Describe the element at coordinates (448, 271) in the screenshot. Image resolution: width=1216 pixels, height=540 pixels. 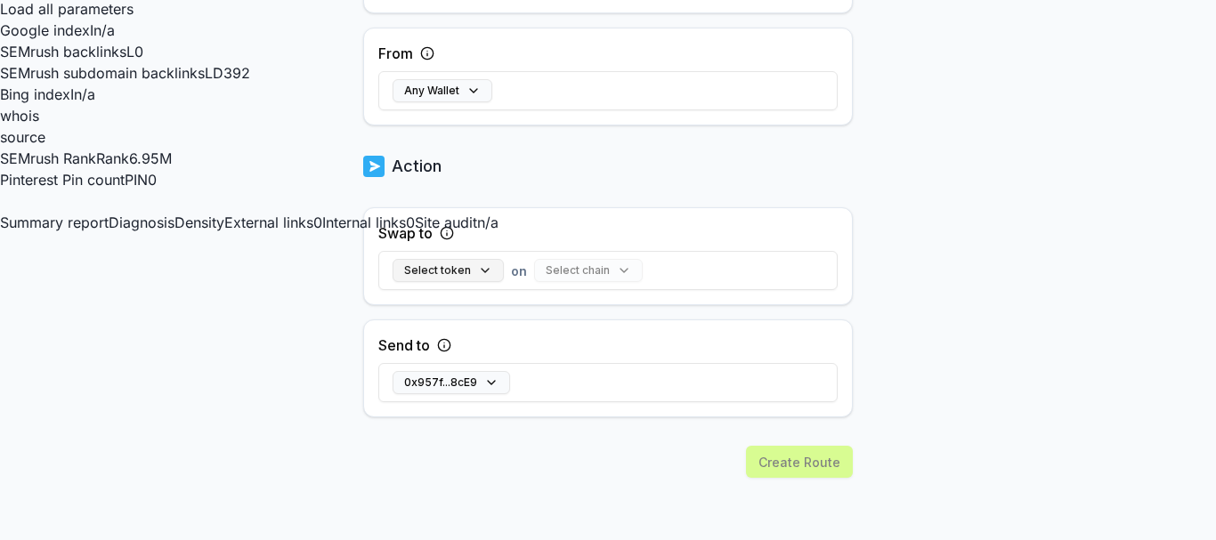
I see `button: Select token` at that location.